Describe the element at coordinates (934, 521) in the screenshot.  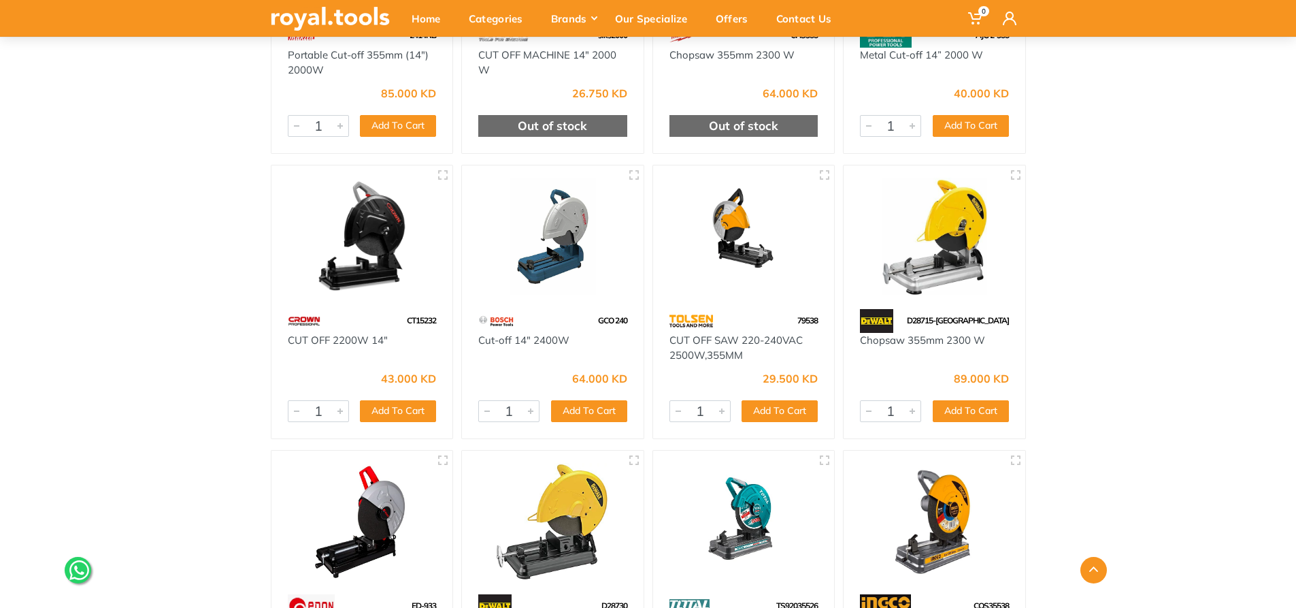
I see `img: Royal Tools - 2350W Cut off saw` at that location.